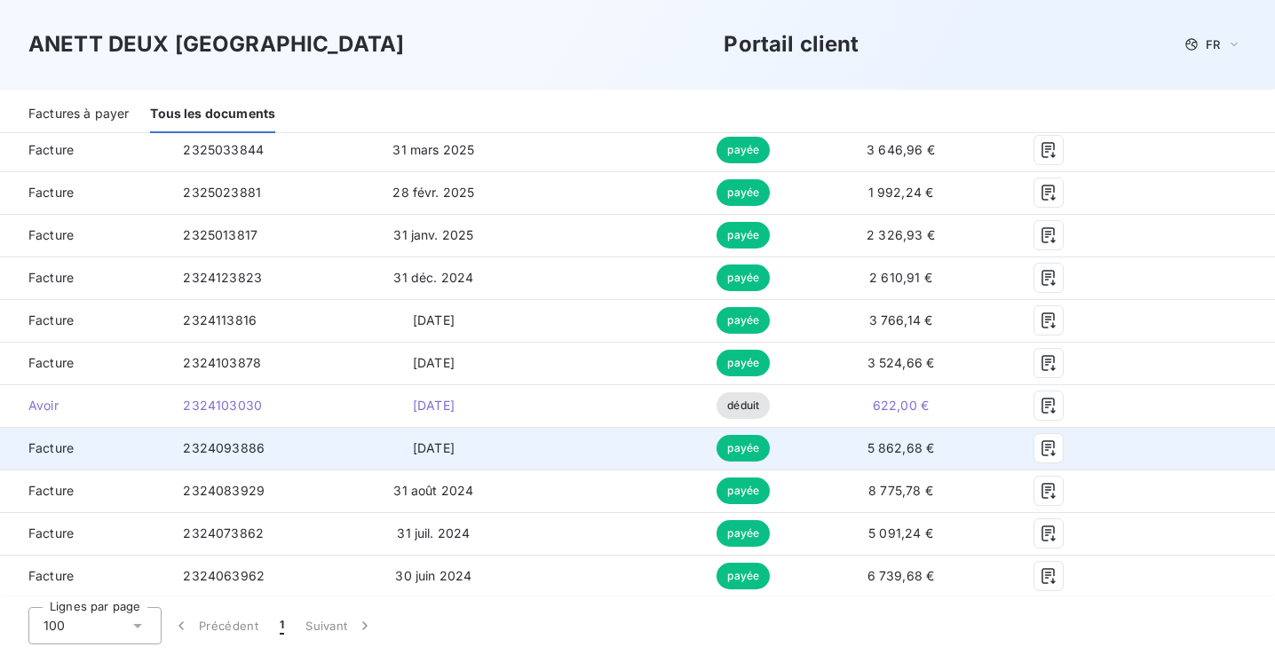 The height and width of the screenshot is (655, 1275). What do you see at coordinates (433, 533) in the screenshot?
I see `span: 31 juil. 2024` at bounding box center [433, 533].